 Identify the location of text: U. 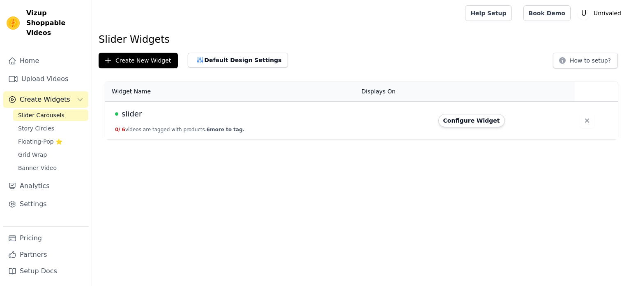
(584, 13).